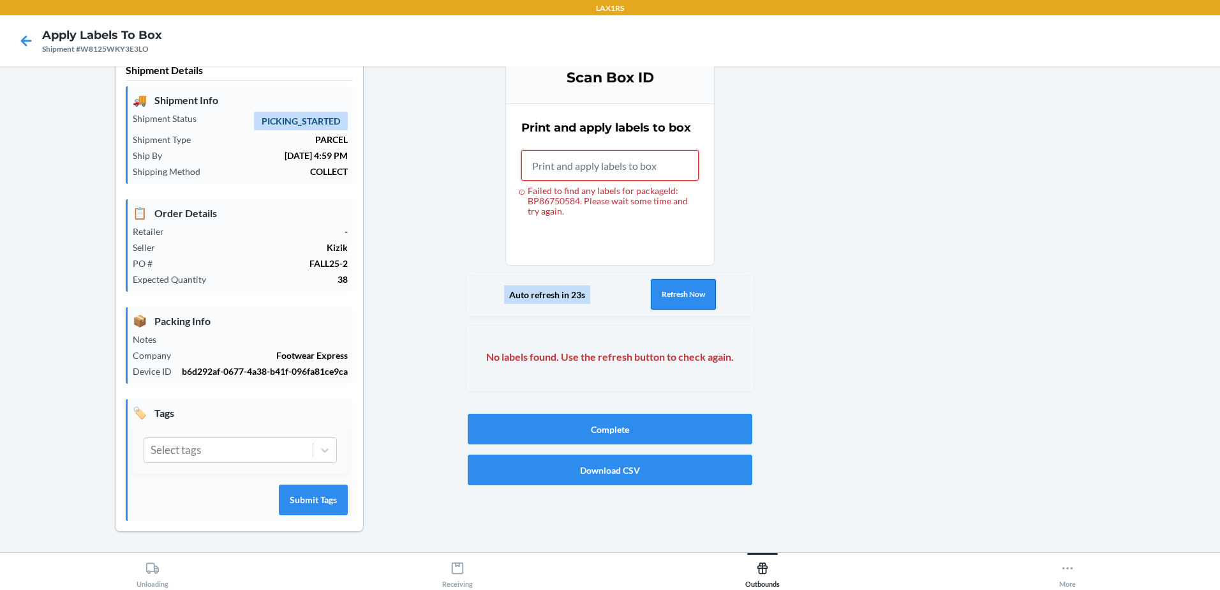  What do you see at coordinates (301, 121) in the screenshot?
I see `span: PICKING_STARTED` at bounding box center [301, 121].